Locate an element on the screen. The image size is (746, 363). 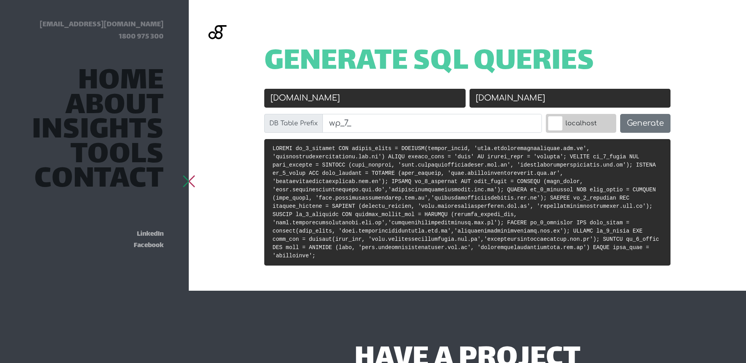
a: 1800 975 300 is located at coordinates (141, 37).